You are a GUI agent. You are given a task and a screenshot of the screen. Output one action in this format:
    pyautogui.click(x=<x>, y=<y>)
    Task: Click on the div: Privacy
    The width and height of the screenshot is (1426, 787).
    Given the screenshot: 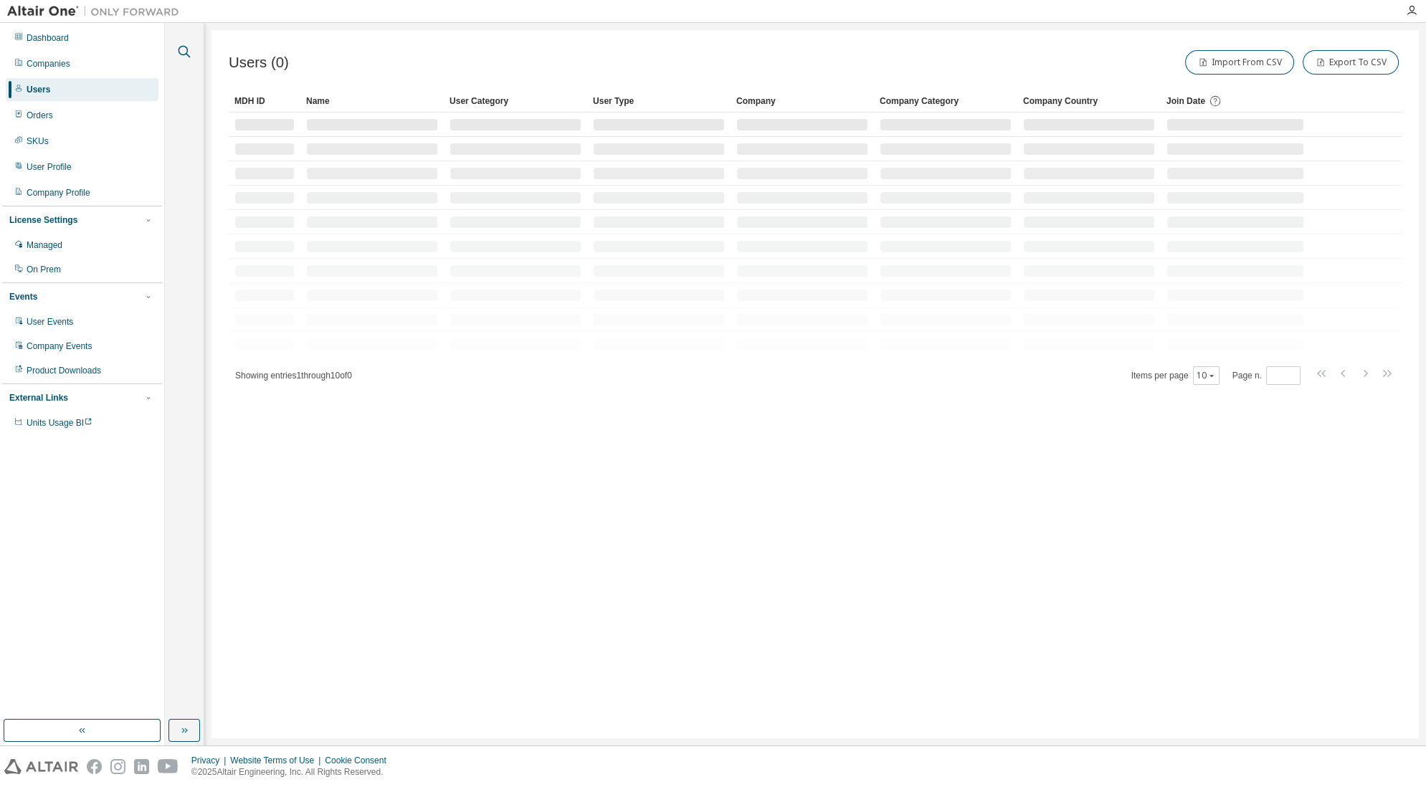 What is the action you would take?
    pyautogui.click(x=211, y=761)
    